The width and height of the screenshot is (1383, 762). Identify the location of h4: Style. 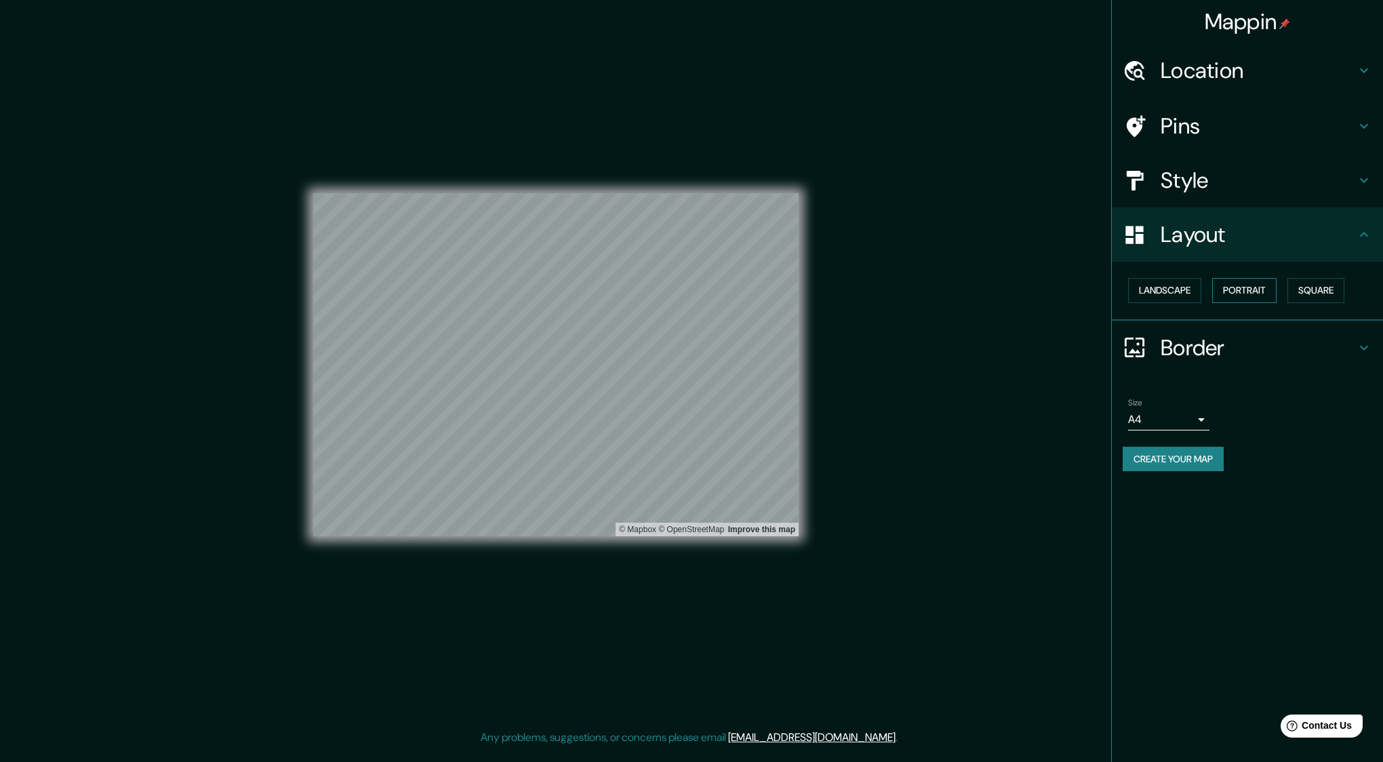
(1258, 180).